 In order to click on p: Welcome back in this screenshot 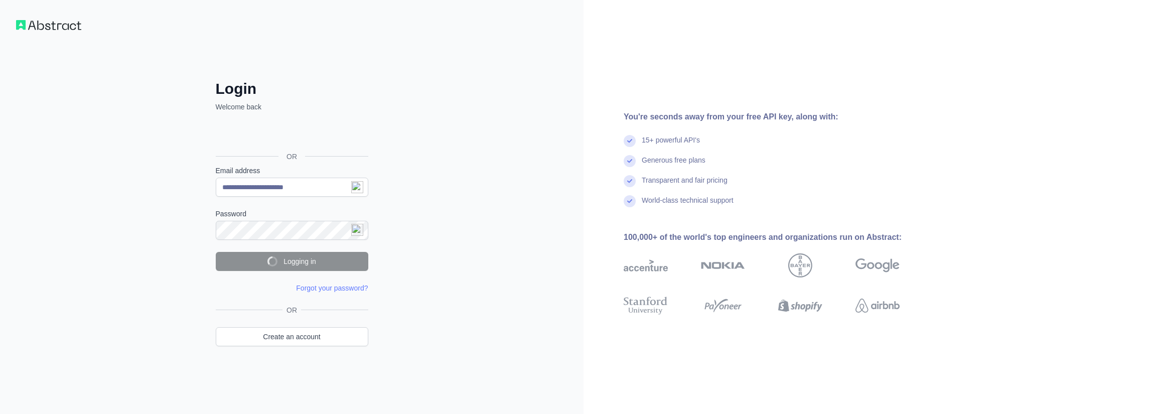, I will do `click(292, 107)`.